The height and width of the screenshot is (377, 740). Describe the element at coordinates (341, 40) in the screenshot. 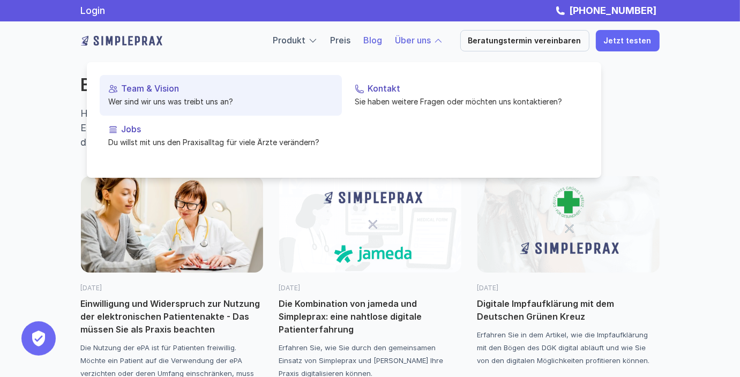

I see `a: Preis` at that location.